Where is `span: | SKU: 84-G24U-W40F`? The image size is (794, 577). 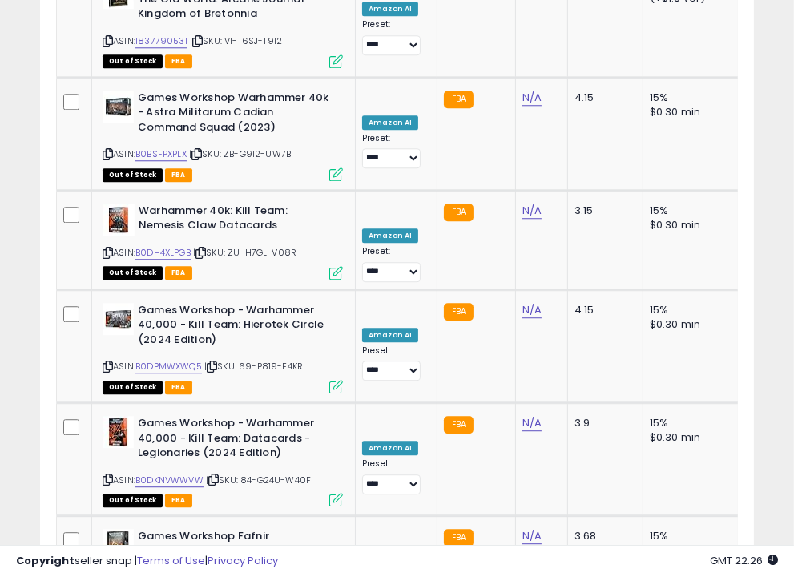
span: | SKU: 84-G24U-W40F is located at coordinates (258, 480).